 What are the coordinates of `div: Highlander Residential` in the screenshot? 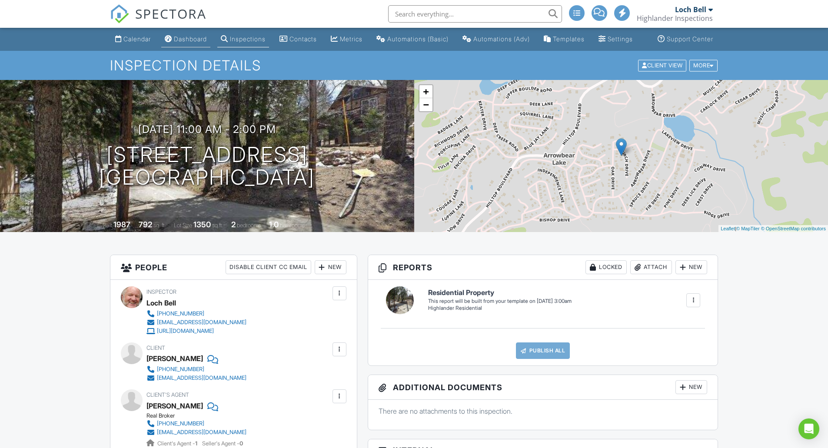 It's located at (500, 308).